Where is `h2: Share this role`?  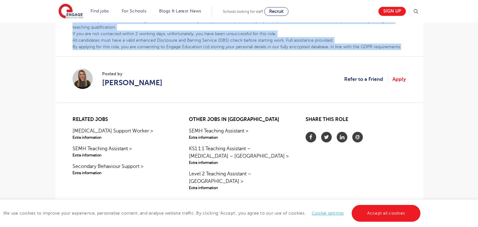 h2: Share this role is located at coordinates (356, 121).